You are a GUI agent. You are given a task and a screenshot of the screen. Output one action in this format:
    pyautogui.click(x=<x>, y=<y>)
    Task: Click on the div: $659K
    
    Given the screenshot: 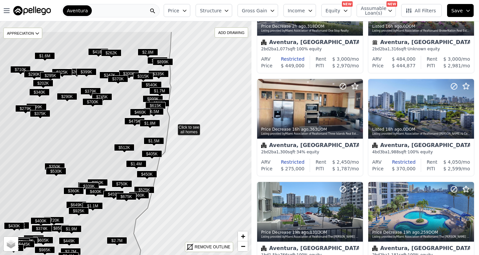 What is the action you would take?
    pyautogui.click(x=13, y=249)
    